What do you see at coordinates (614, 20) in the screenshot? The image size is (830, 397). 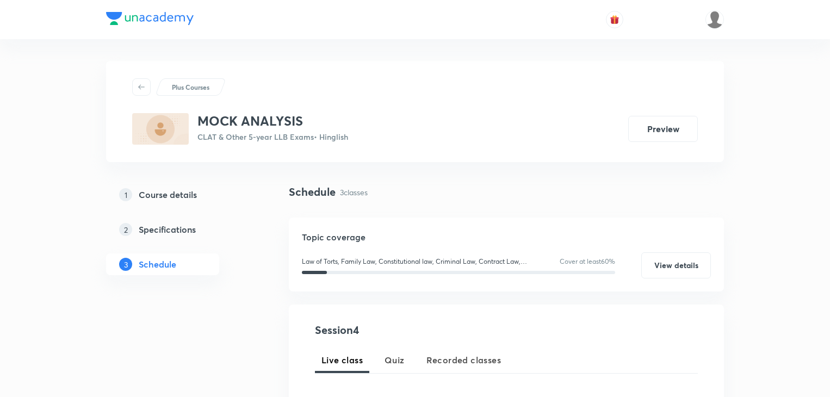 I see `button: avatar` at bounding box center [614, 20].